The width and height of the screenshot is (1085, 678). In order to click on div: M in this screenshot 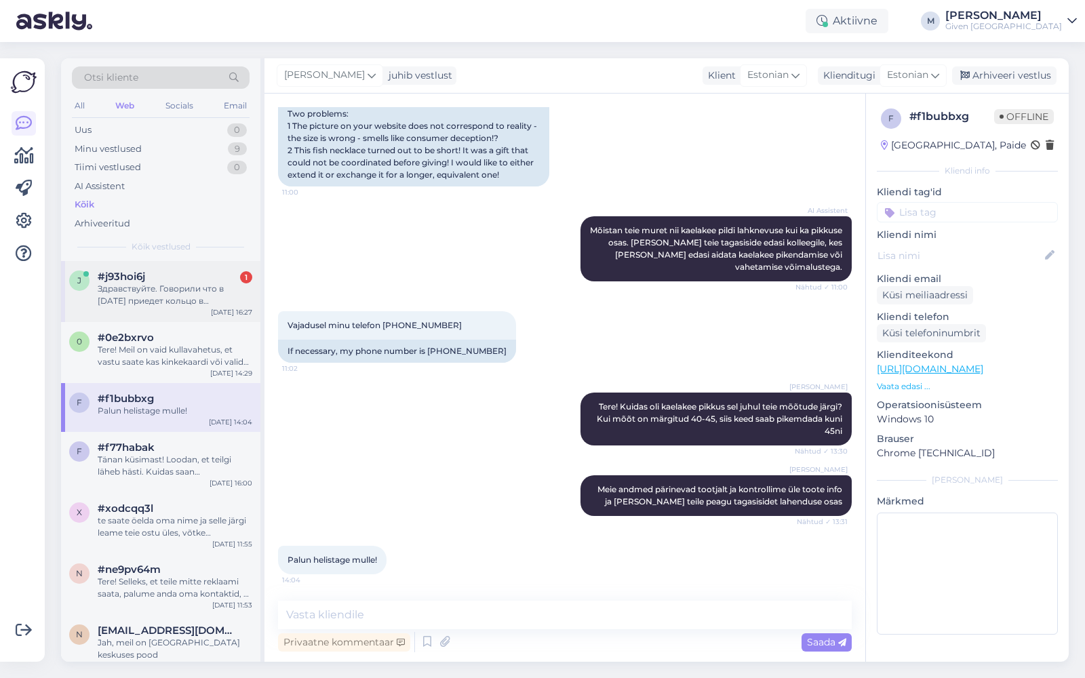, I will do `click(930, 21)`.